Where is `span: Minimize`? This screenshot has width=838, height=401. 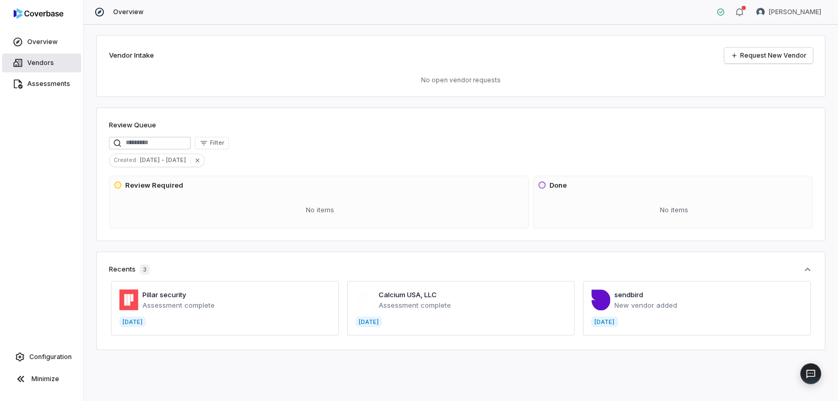 span: Minimize is located at coordinates (45, 379).